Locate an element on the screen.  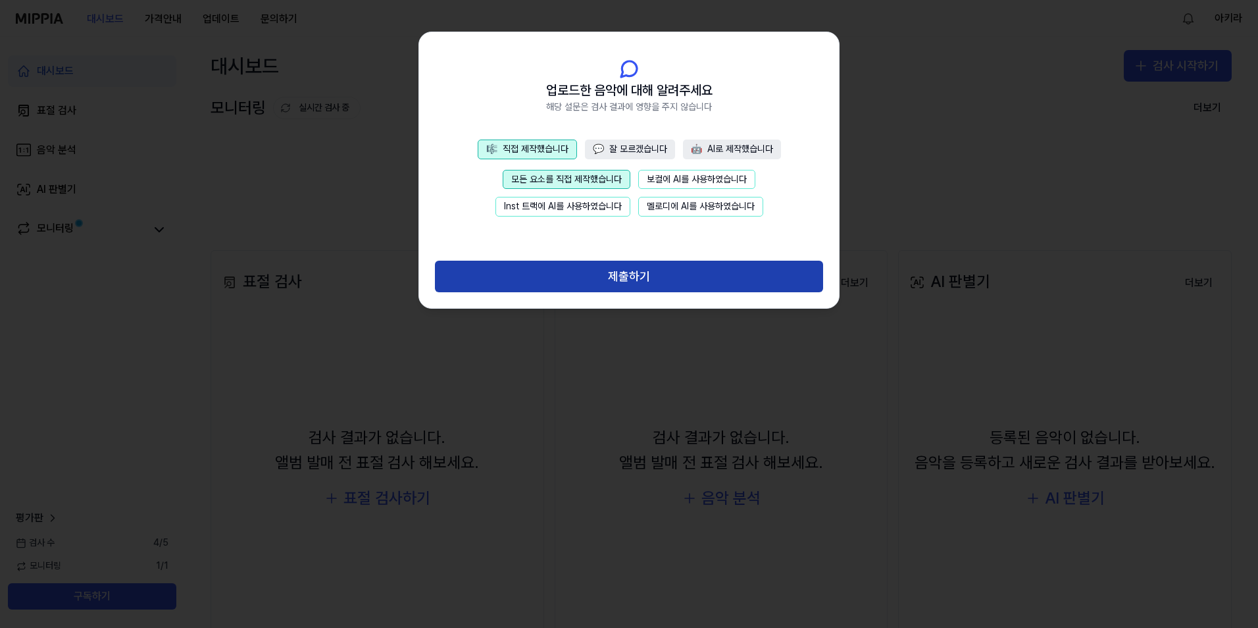
span: 업로드한 음악에 대해 알려주세요 is located at coordinates (629, 90).